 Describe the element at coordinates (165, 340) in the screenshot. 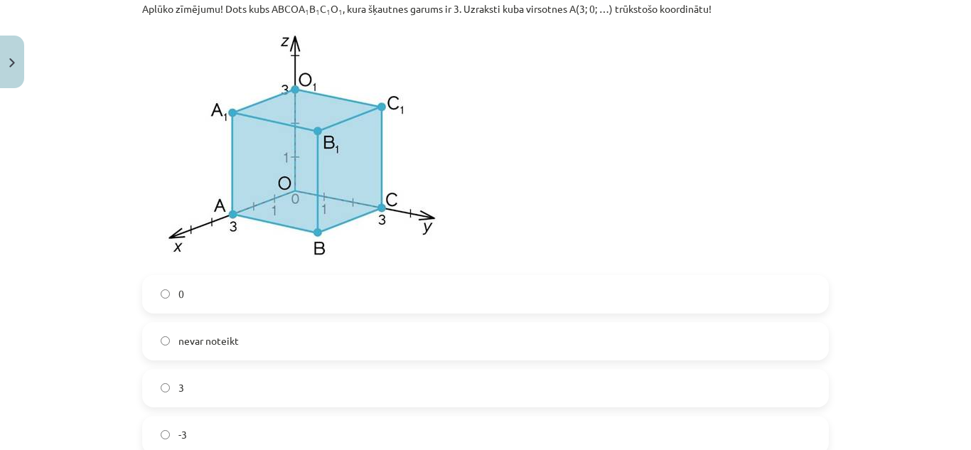

I see `input: nevar noteikt` at that location.